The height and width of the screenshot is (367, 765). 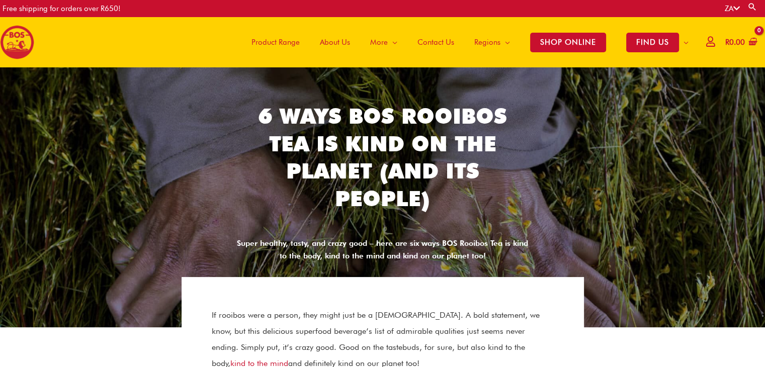 What do you see at coordinates (492, 42) in the screenshot?
I see `a: Regions` at bounding box center [492, 42].